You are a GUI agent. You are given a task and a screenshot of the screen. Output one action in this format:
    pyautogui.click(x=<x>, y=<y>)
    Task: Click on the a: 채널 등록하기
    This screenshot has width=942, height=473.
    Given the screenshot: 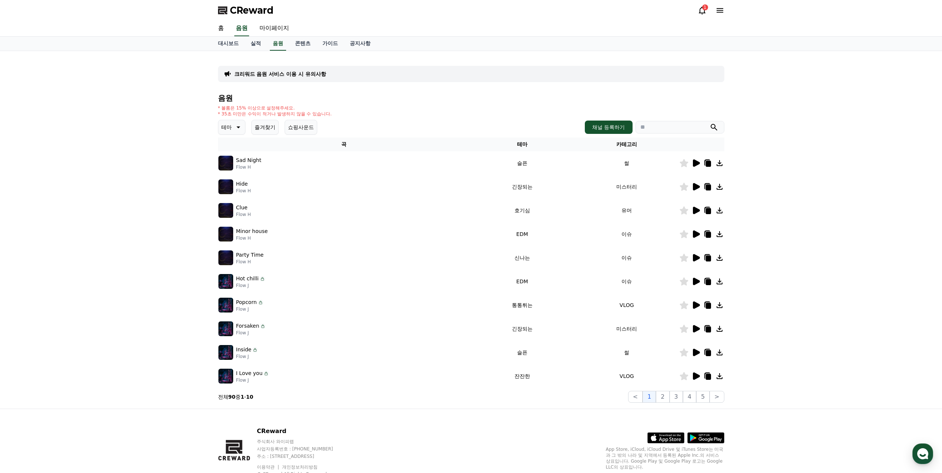 What is the action you would take?
    pyautogui.click(x=608, y=127)
    